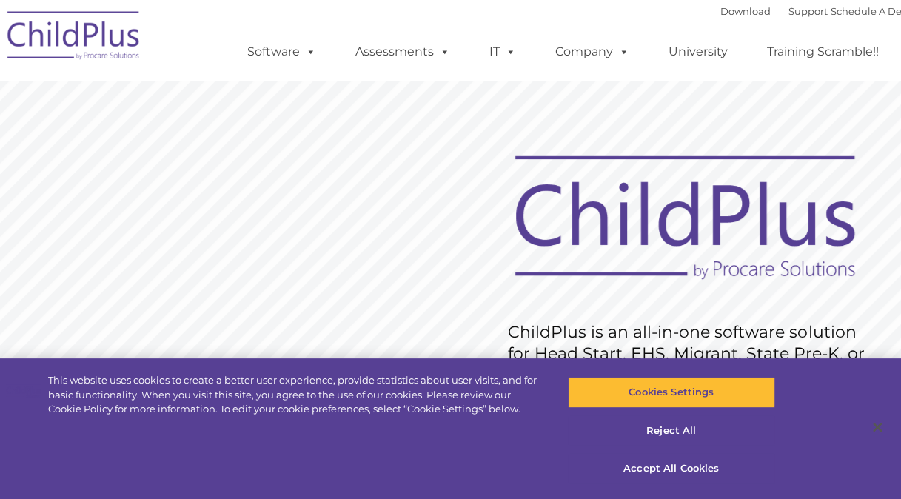 This screenshot has width=901, height=499. What do you see at coordinates (672, 469) in the screenshot?
I see `button: Accept All Cookies` at bounding box center [672, 469].